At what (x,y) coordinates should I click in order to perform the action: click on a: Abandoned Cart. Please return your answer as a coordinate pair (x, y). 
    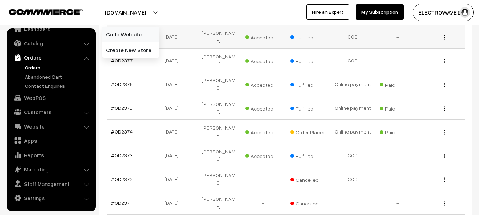
    Looking at the image, I should click on (58, 77).